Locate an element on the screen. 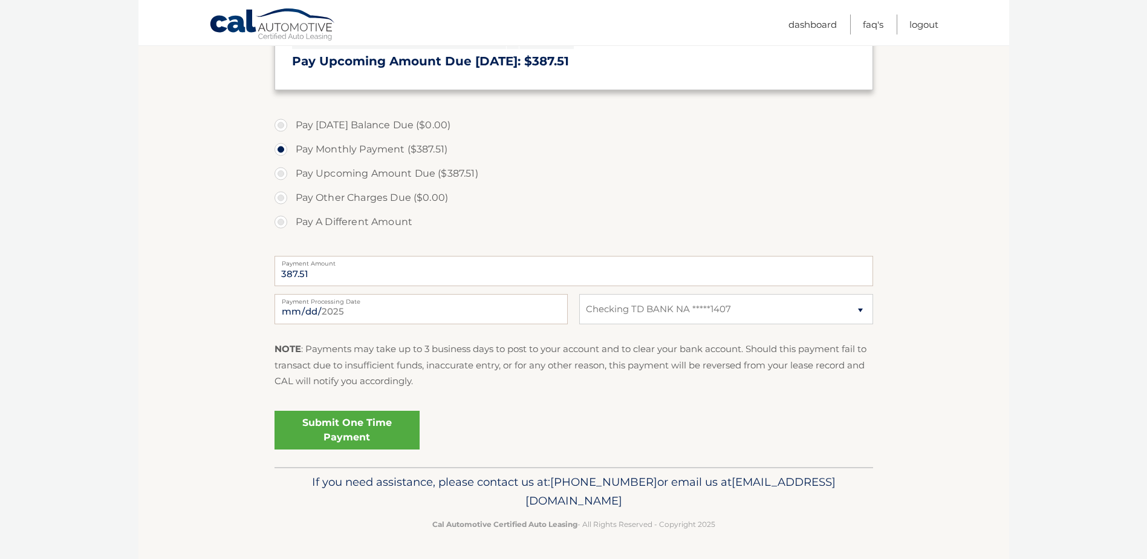 This screenshot has width=1147, height=559. strong: Cal Automotive Certified Auto Leasing is located at coordinates (505, 524).